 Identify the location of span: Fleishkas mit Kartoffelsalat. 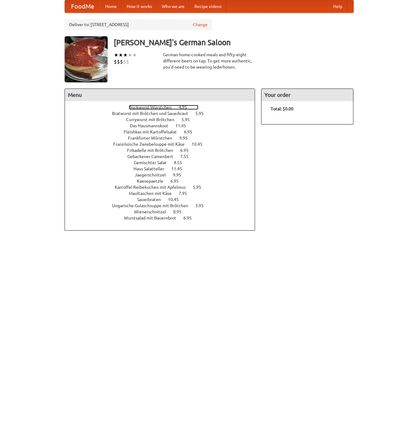
(153, 132).